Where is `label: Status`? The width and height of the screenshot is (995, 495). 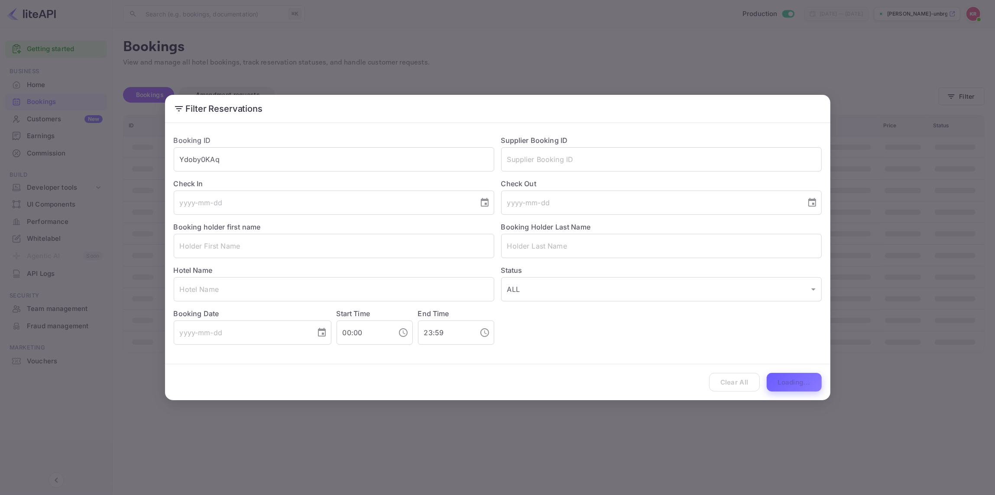
label: Status is located at coordinates (661, 270).